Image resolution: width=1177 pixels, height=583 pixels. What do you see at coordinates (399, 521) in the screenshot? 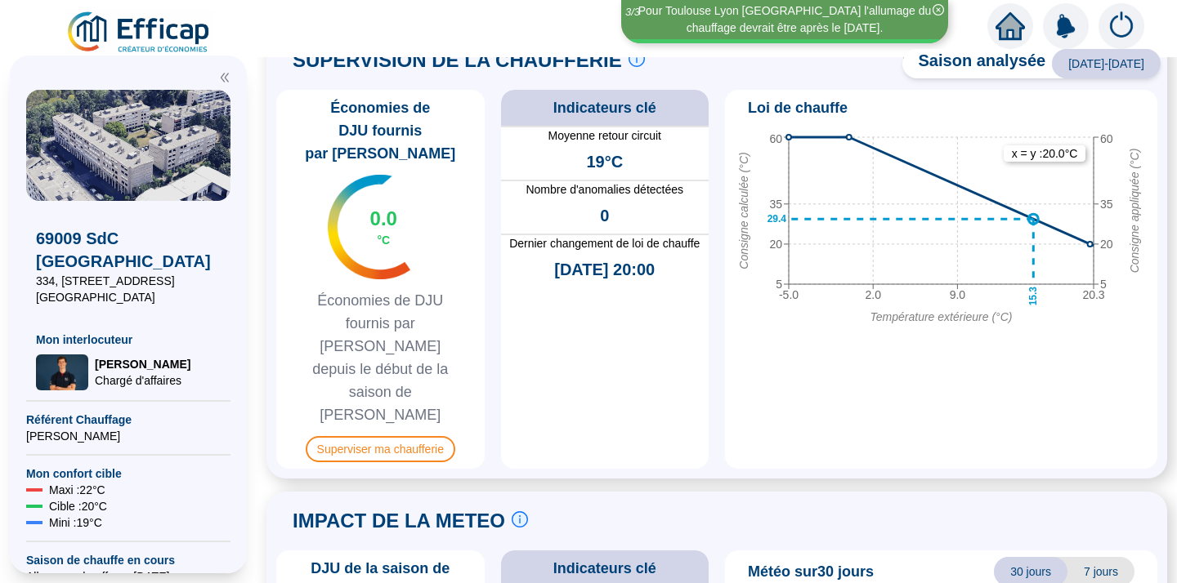
I see `span: IMPACT DE LA METEO` at bounding box center [399, 521].